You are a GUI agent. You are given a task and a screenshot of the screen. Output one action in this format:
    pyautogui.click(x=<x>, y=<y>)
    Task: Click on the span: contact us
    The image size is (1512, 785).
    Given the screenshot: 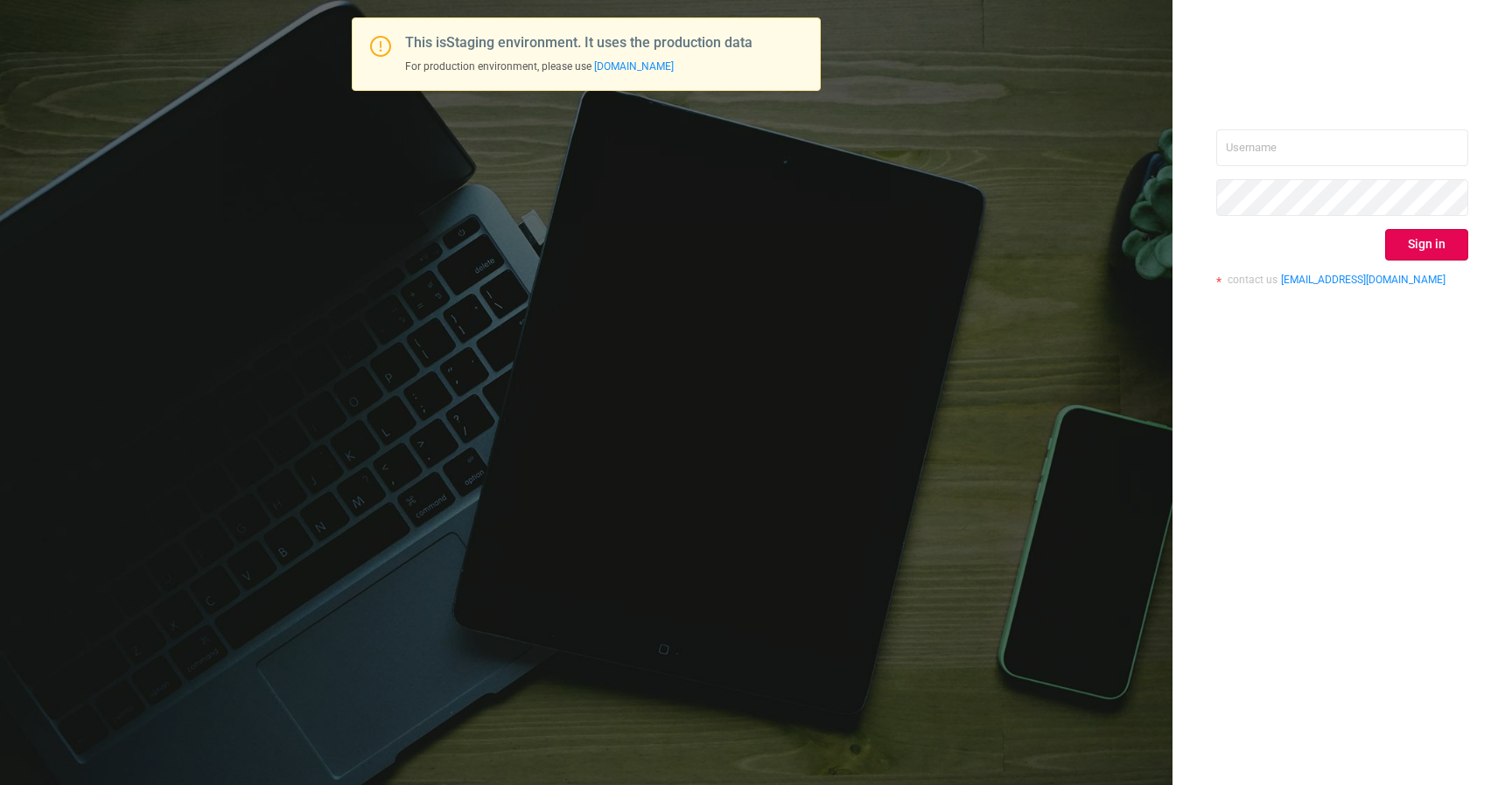 What is the action you would take?
    pyautogui.click(x=1252, y=280)
    